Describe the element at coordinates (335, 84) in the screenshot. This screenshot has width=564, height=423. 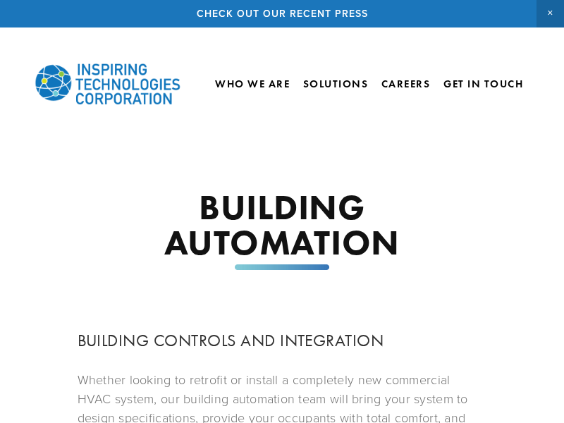
I see `a: Solutions` at that location.